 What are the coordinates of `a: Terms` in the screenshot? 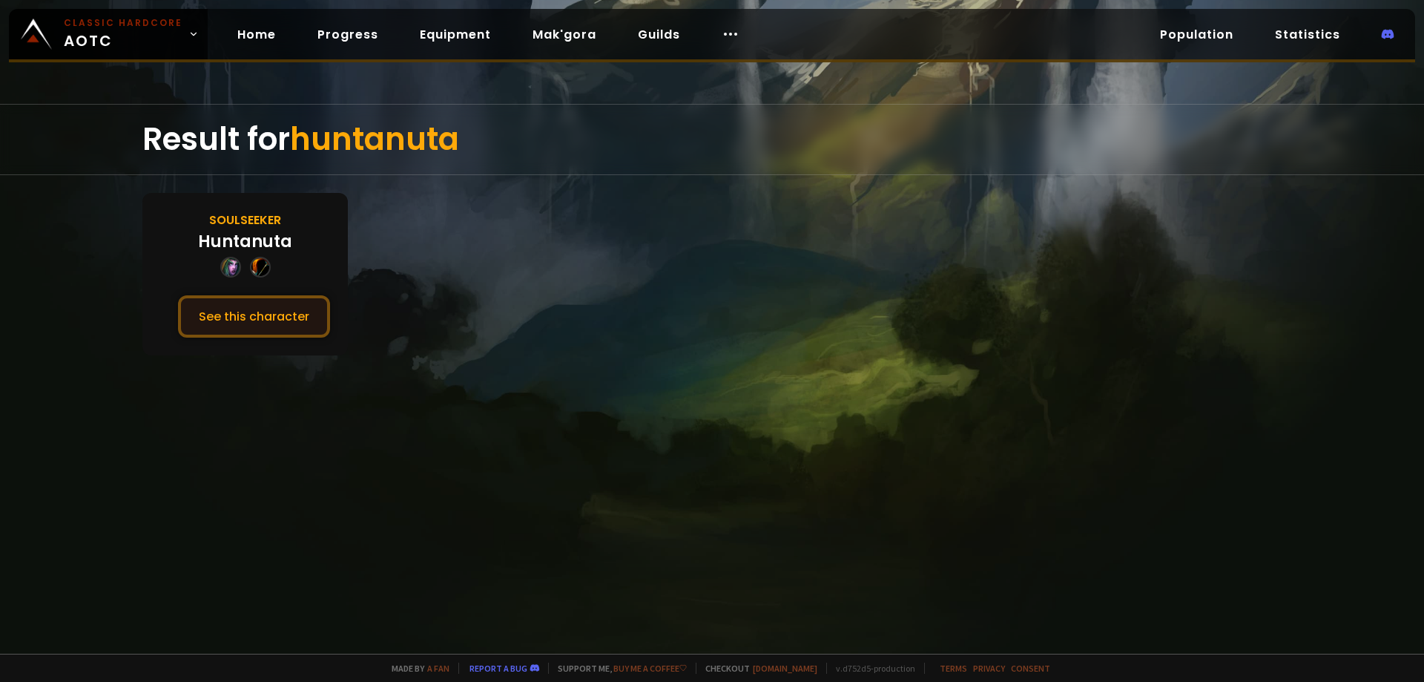 It's located at (953, 668).